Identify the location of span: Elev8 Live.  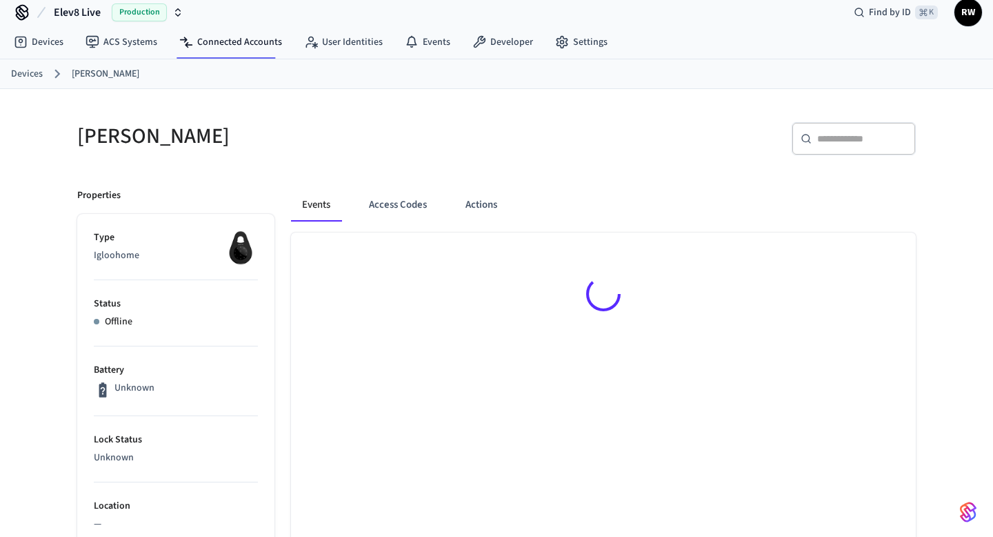
(77, 12).